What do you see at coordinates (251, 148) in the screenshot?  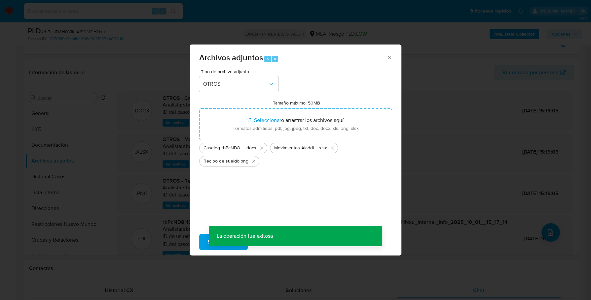 I see `span: .docx` at bounding box center [251, 148].